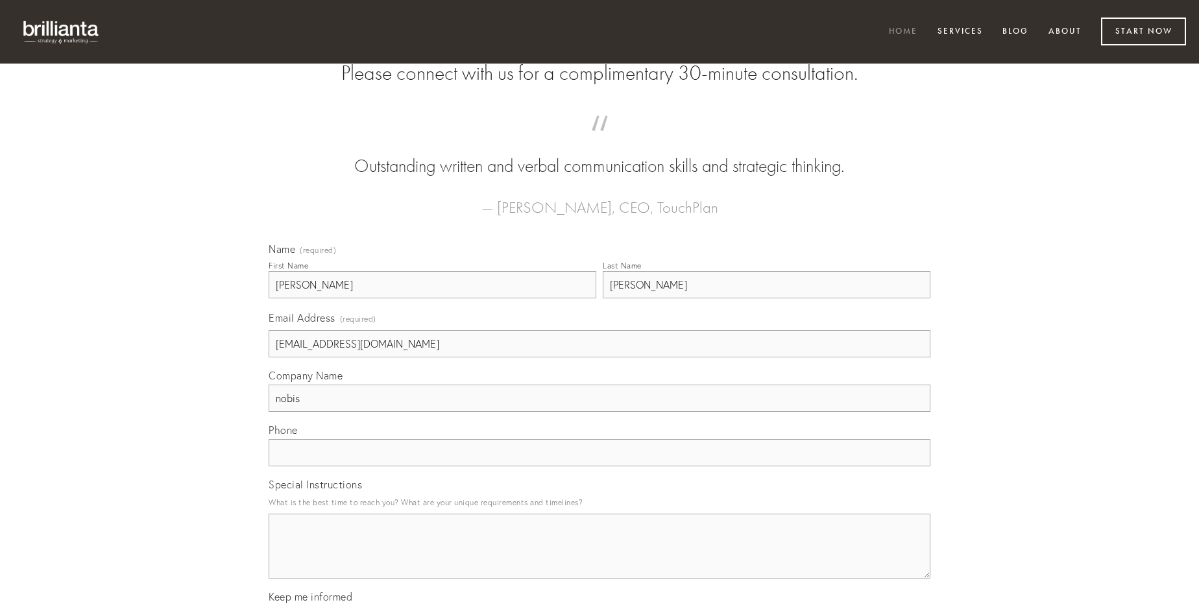 The width and height of the screenshot is (1199, 609). Describe the element at coordinates (62, 32) in the screenshot. I see `img: brillianta - research, strategy, marketing` at that location.